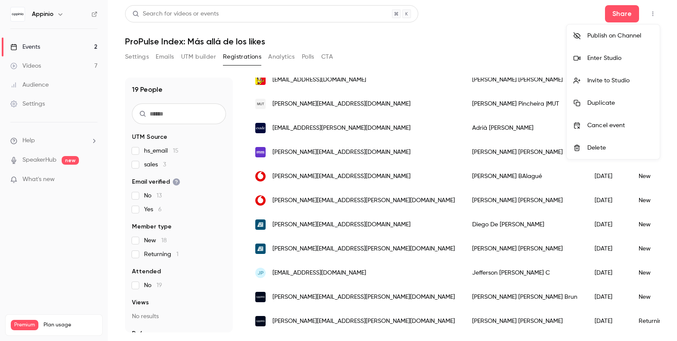 The width and height of the screenshot is (677, 341). What do you see at coordinates (620, 148) in the screenshot?
I see `div: Delete` at bounding box center [620, 148].